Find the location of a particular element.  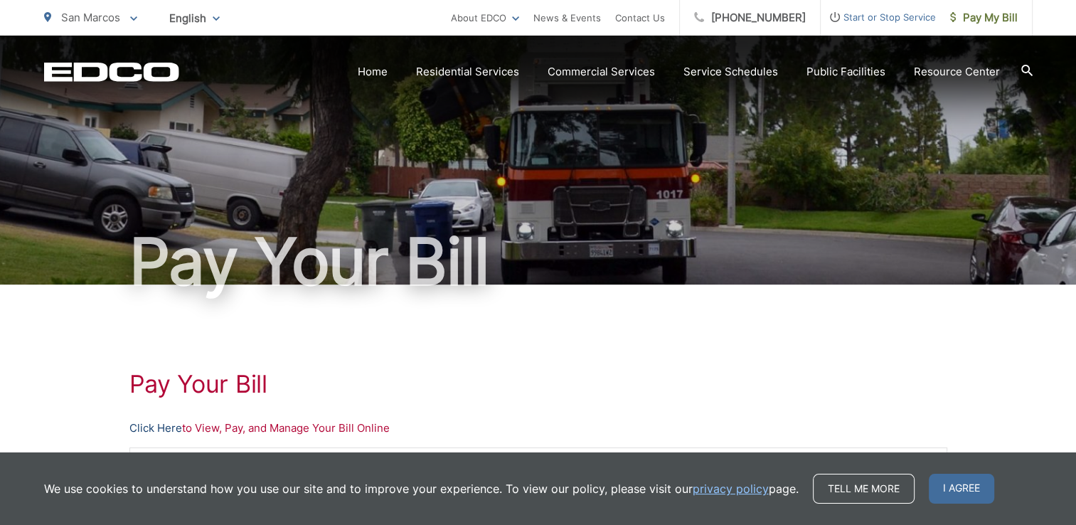

a: Click Here is located at coordinates (156, 428).